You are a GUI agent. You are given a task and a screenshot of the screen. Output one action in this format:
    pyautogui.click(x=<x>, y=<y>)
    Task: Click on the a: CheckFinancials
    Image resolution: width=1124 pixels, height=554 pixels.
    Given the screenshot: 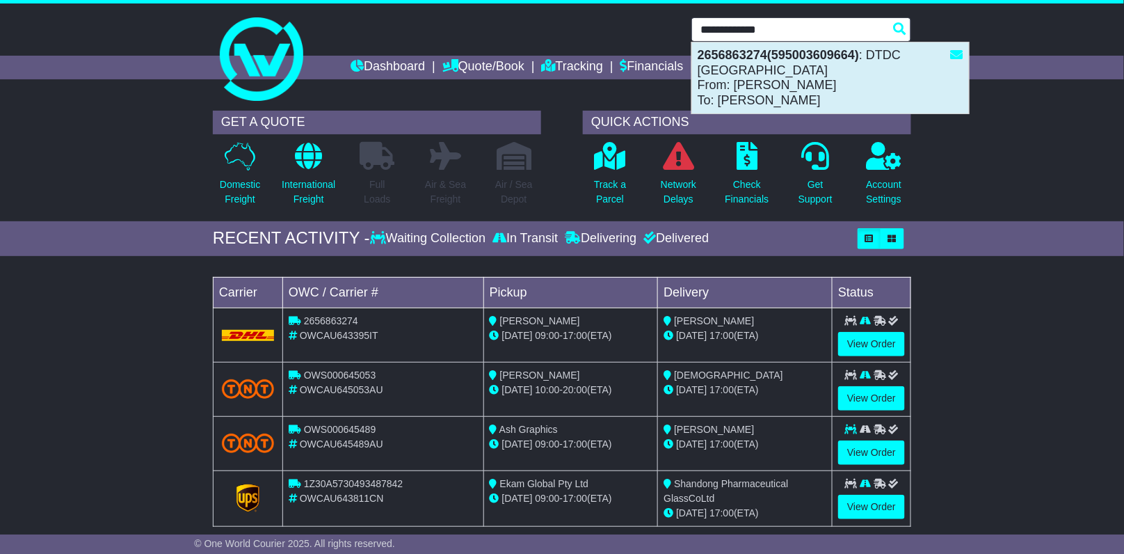 What is the action you would take?
    pyautogui.click(x=747, y=177)
    